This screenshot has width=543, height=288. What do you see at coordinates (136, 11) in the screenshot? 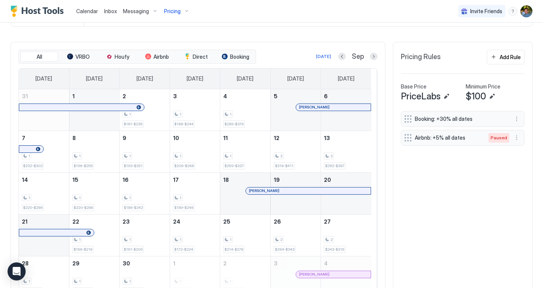
I see `span: Messaging` at bounding box center [136, 11].